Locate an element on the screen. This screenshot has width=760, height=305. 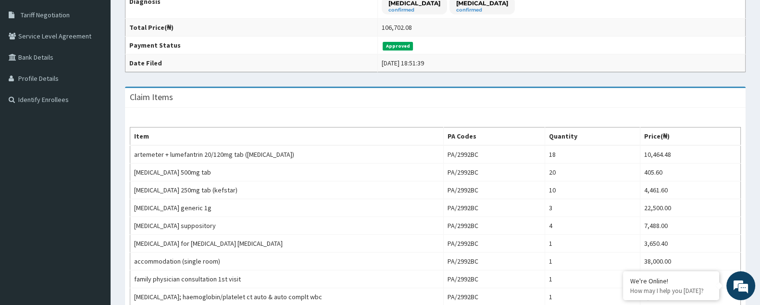
th: Total Price(₦) is located at coordinates (252, 27).